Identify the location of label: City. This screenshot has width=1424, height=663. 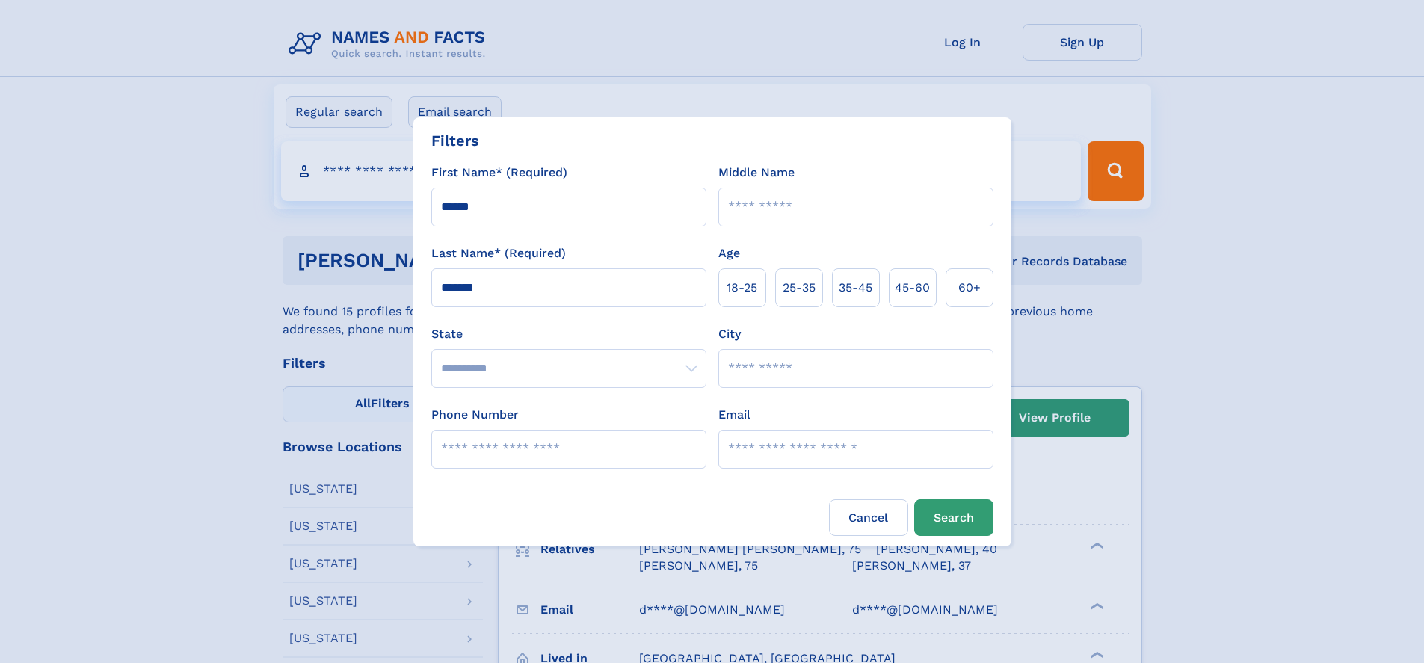
(730, 334).